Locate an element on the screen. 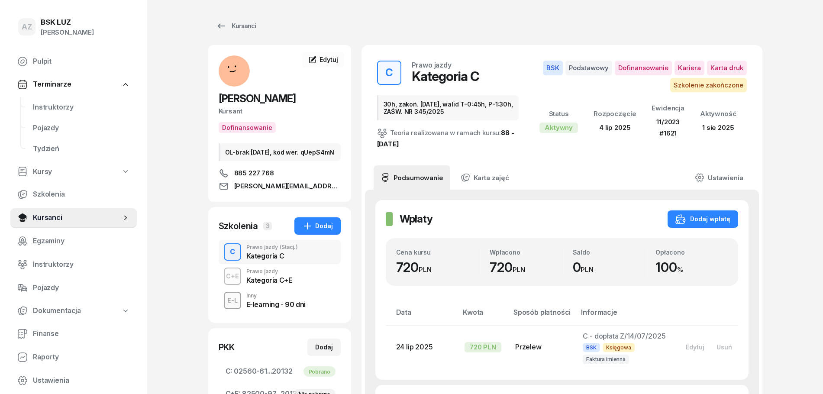  span: Raporty is located at coordinates (81, 357).